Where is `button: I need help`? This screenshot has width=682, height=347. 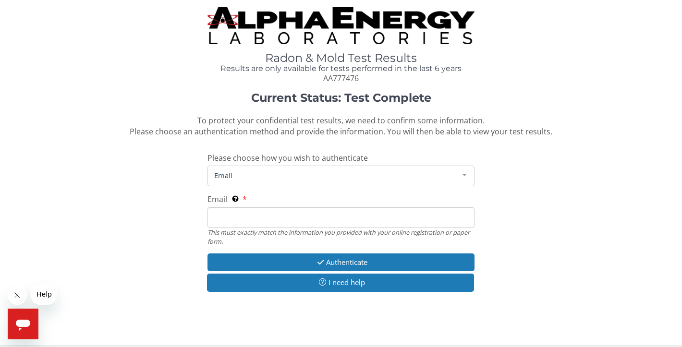 button: I need help is located at coordinates (341, 283).